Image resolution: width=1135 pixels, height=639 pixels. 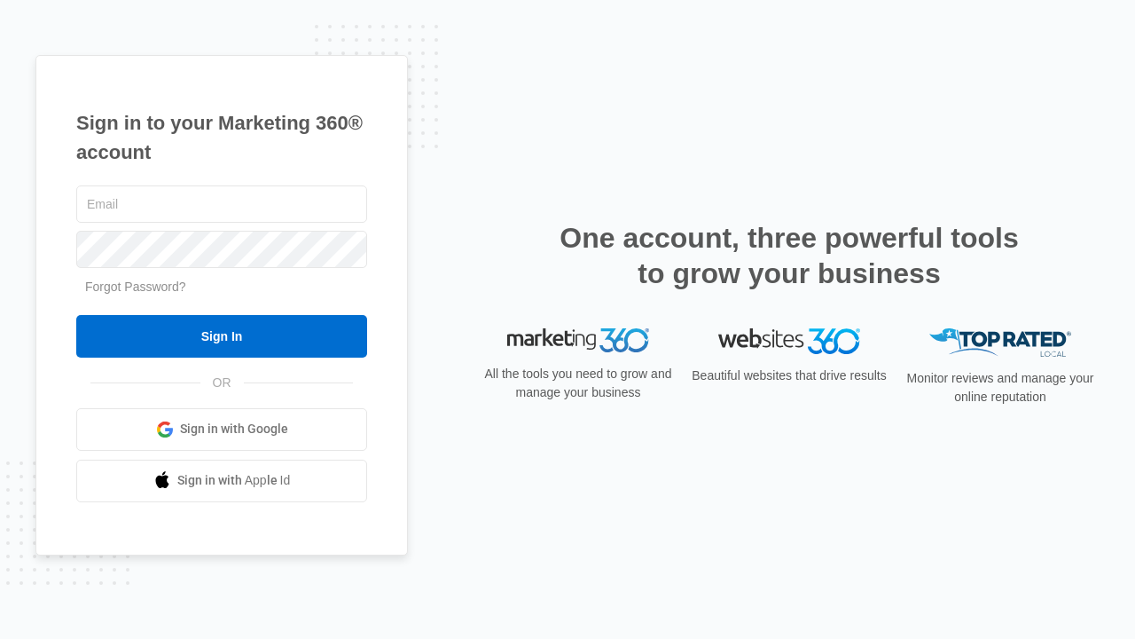 I want to click on input: Email, so click(x=222, y=204).